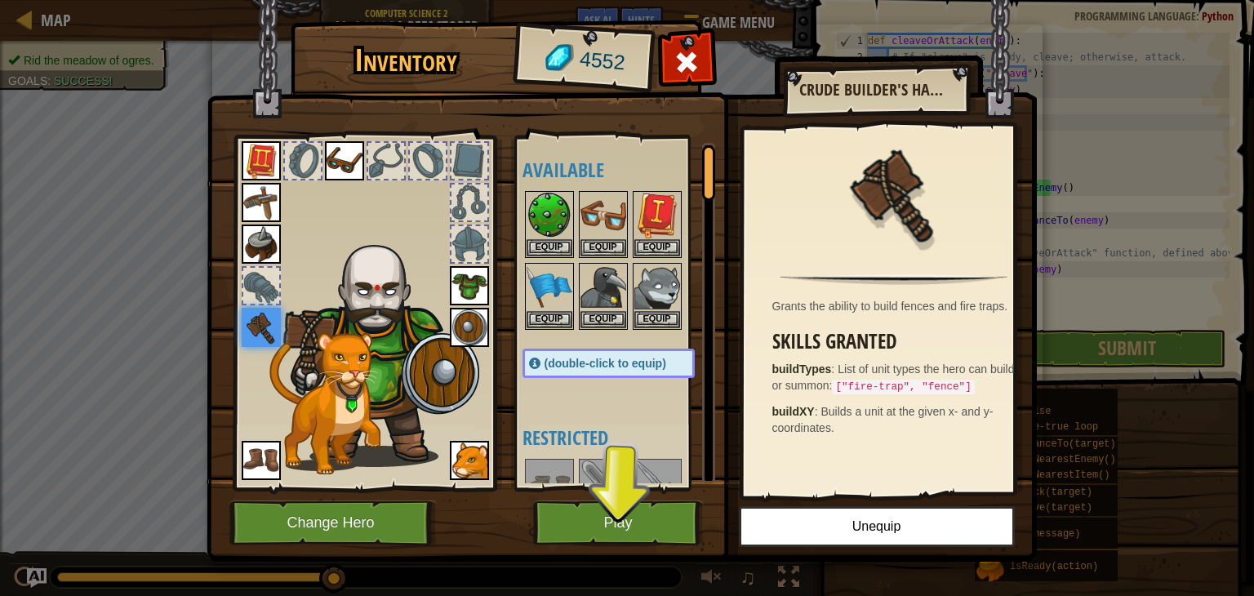  What do you see at coordinates (882, 420) in the screenshot?
I see `span: Builds a unit at the given x- and y-coordinates.` at bounding box center [882, 420].